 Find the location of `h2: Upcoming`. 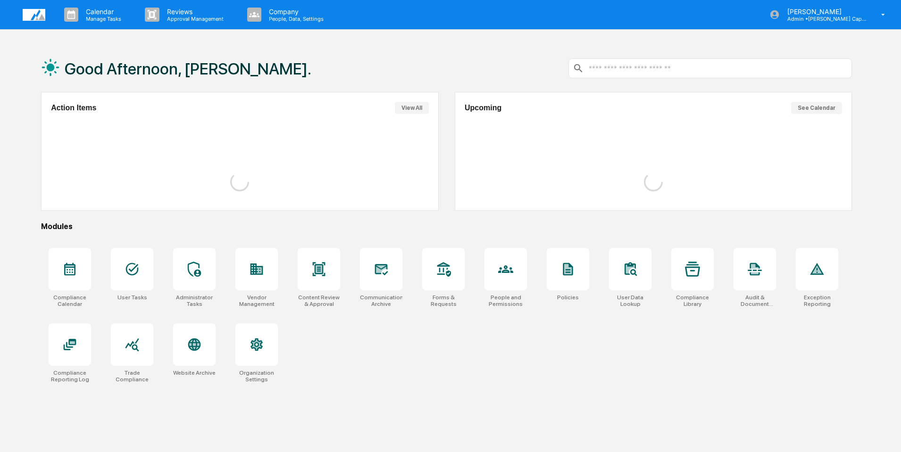

h2: Upcoming is located at coordinates (483, 108).